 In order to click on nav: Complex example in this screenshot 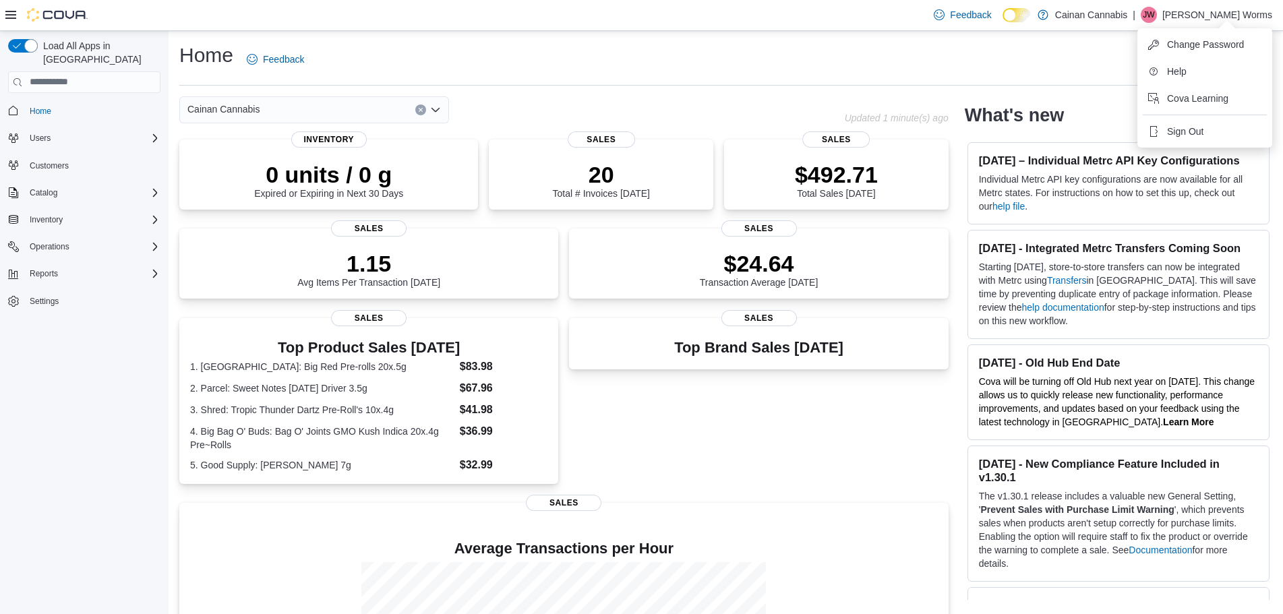, I will do `click(84, 221)`.